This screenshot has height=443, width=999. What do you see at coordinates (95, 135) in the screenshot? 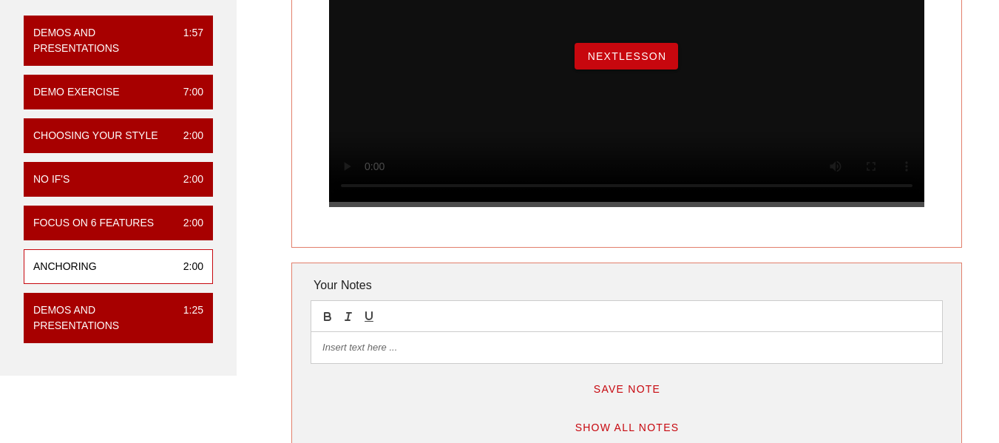
I see `div: Choosing Your Style` at bounding box center [95, 135].